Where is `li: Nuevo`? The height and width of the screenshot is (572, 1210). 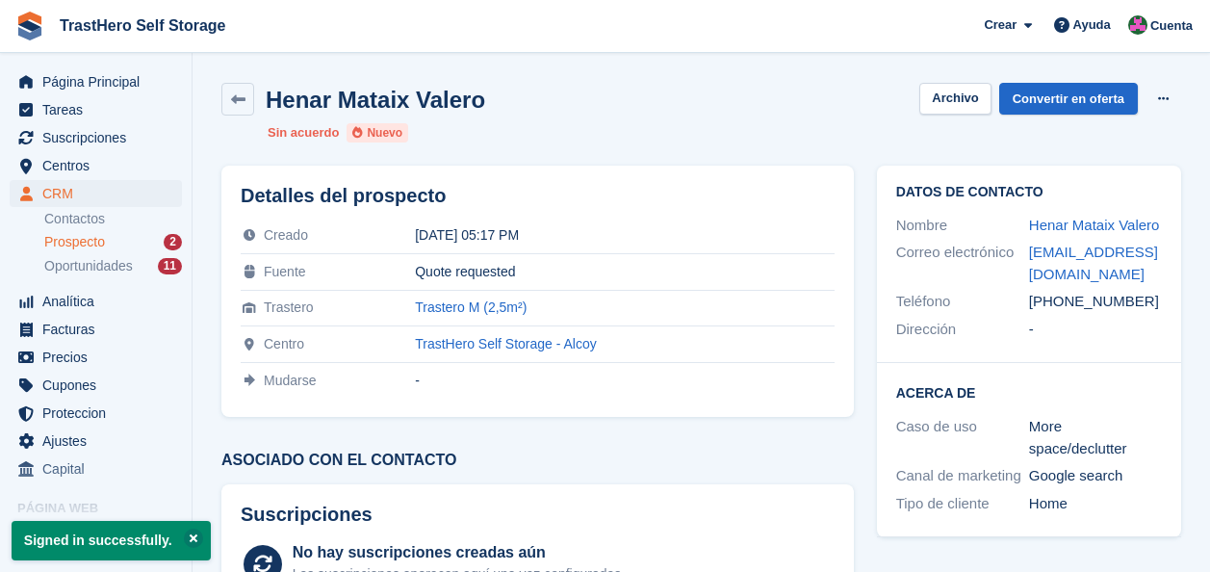 li: Nuevo is located at coordinates (377, 133).